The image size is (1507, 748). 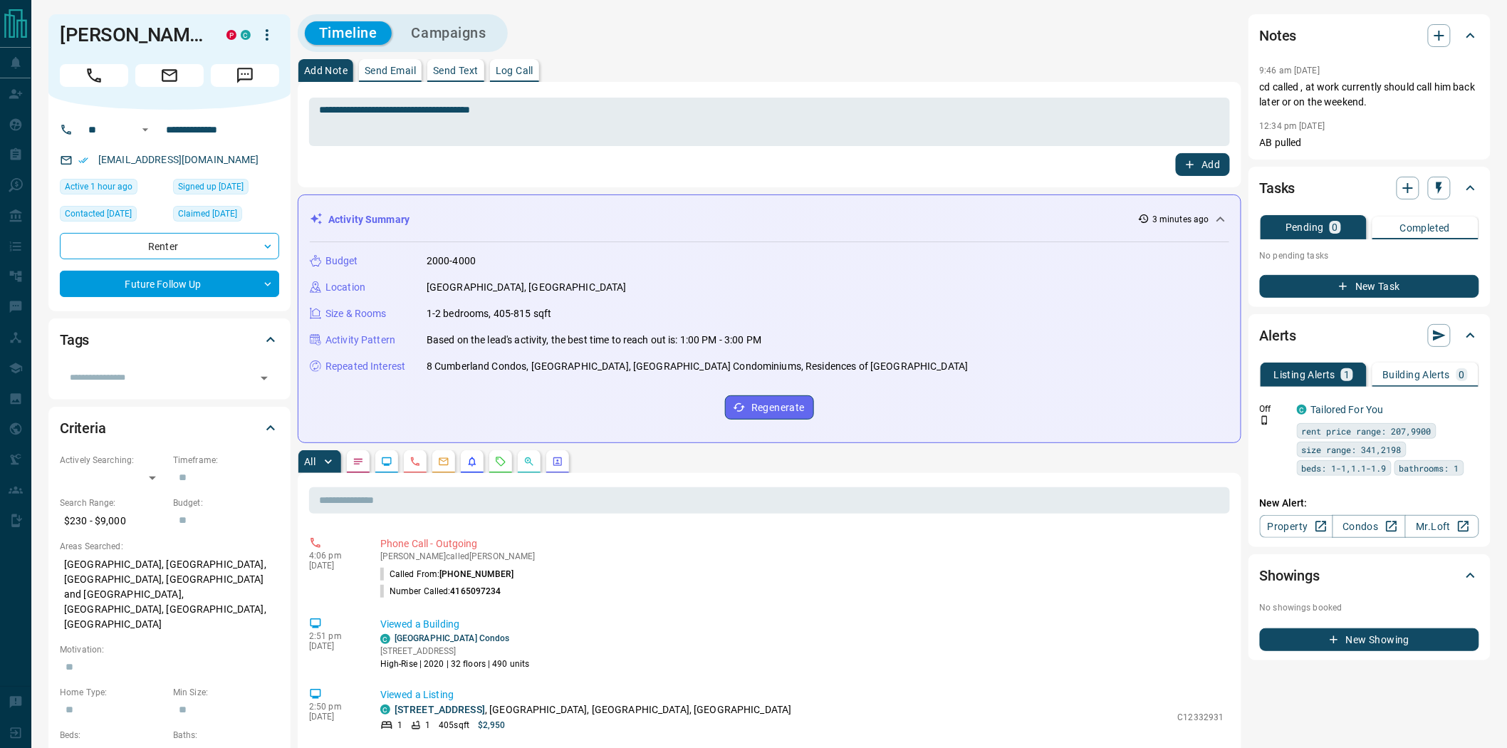 I want to click on p: Off, so click(x=1274, y=409).